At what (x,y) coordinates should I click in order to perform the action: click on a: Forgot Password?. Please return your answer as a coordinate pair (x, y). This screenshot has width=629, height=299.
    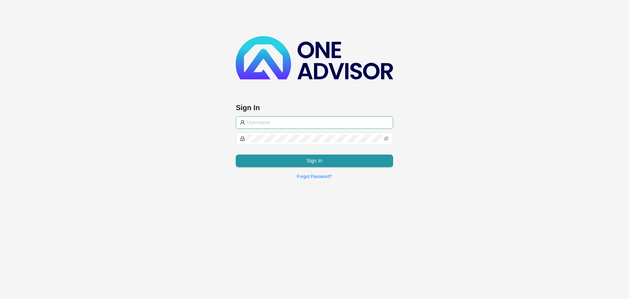
    Looking at the image, I should click on (314, 176).